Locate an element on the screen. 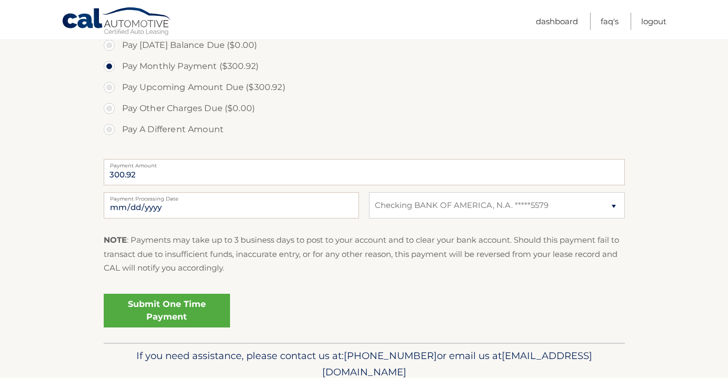 This screenshot has height=378, width=728. input: Payment Amount is located at coordinates (364, 172).